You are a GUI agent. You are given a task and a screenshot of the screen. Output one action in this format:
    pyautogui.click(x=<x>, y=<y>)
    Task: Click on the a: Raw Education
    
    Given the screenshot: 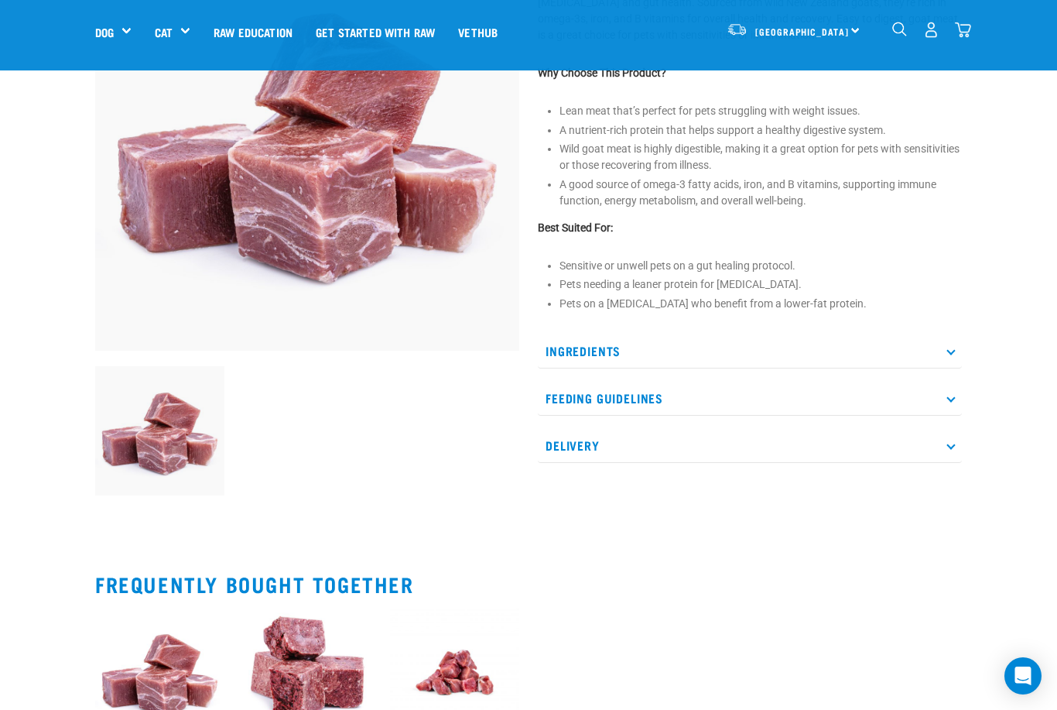 What is the action you would take?
    pyautogui.click(x=253, y=32)
    